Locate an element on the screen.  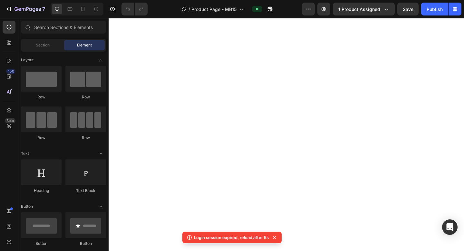
div: Open Intercom Messenger is located at coordinates (450, 227).